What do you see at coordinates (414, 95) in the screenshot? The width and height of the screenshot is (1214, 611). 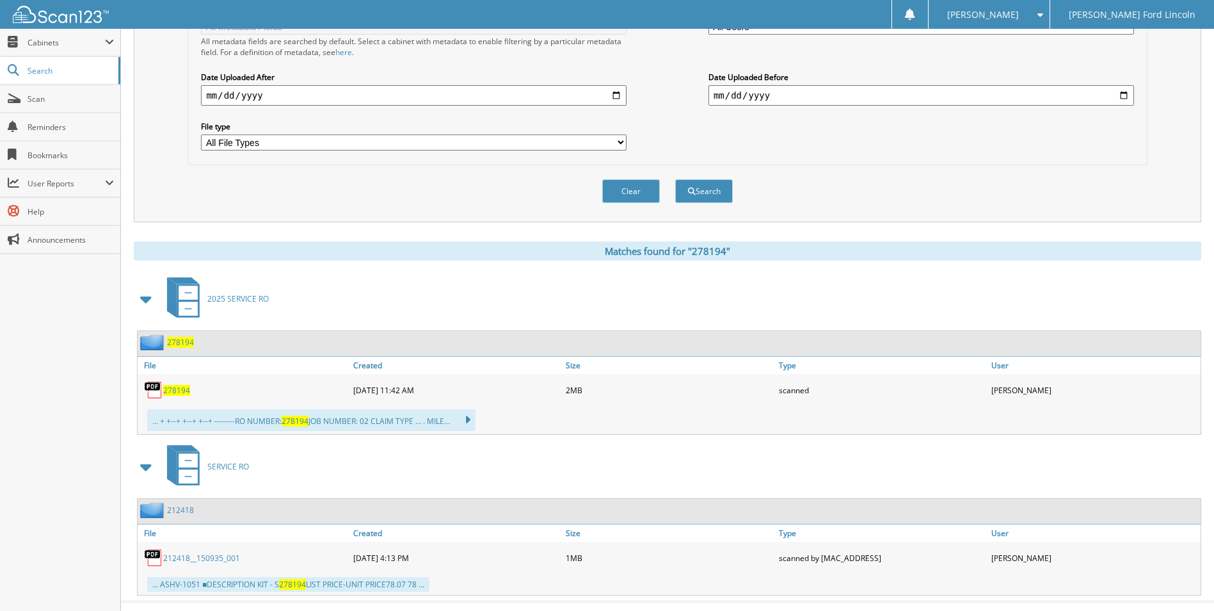 I see `input: start` at bounding box center [414, 95].